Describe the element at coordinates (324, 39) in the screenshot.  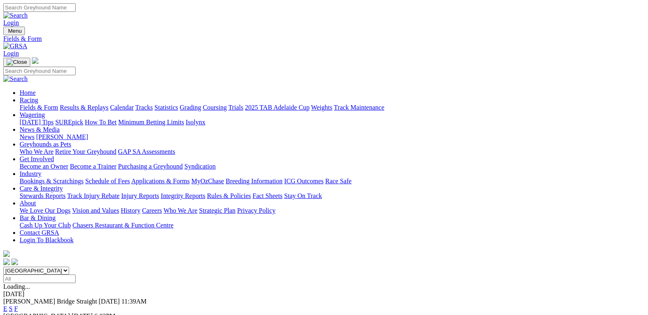
I see `div: Fields & Form` at that location.